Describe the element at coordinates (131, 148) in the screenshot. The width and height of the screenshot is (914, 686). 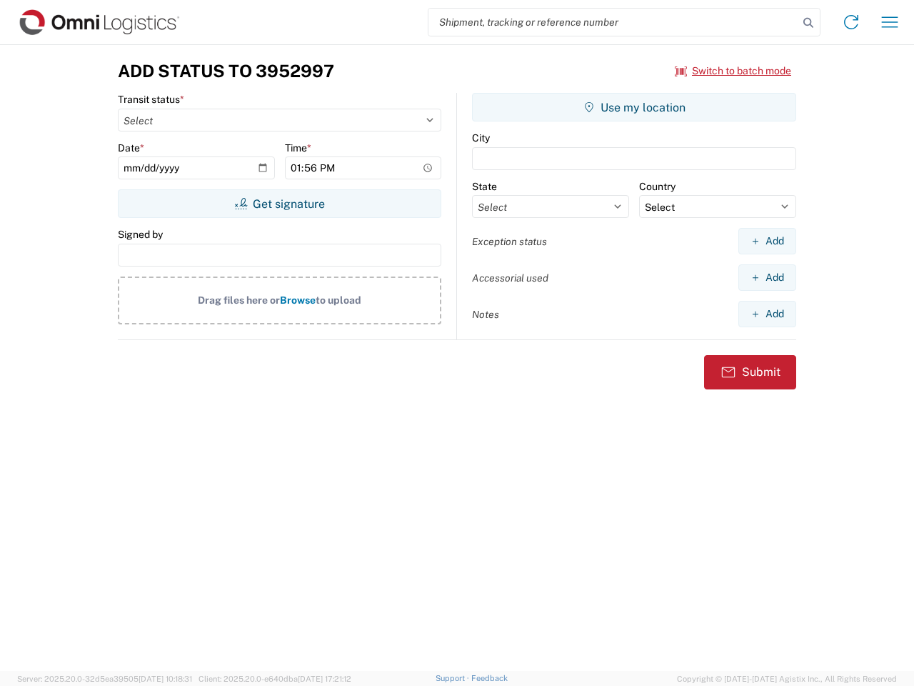
I see `label: Date` at that location.